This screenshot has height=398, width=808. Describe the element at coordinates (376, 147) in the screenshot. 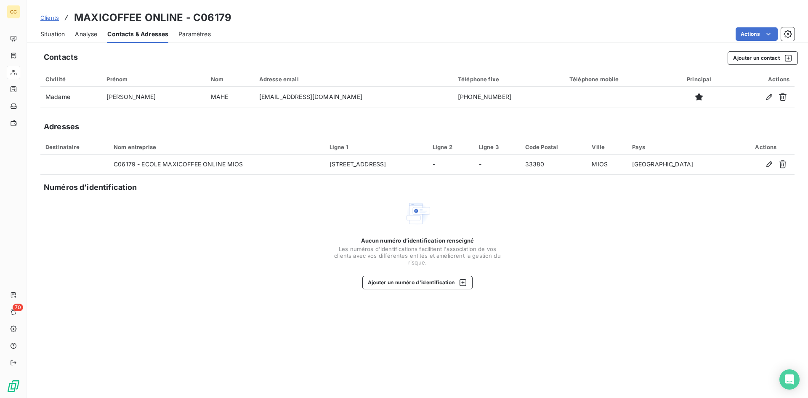

I see `div: Ligne 1` at that location.